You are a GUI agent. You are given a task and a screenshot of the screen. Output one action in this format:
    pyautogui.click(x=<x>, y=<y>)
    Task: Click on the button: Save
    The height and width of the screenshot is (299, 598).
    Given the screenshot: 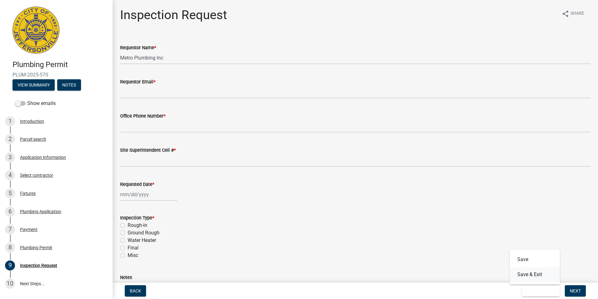 What is the action you would take?
    pyautogui.click(x=535, y=259)
    